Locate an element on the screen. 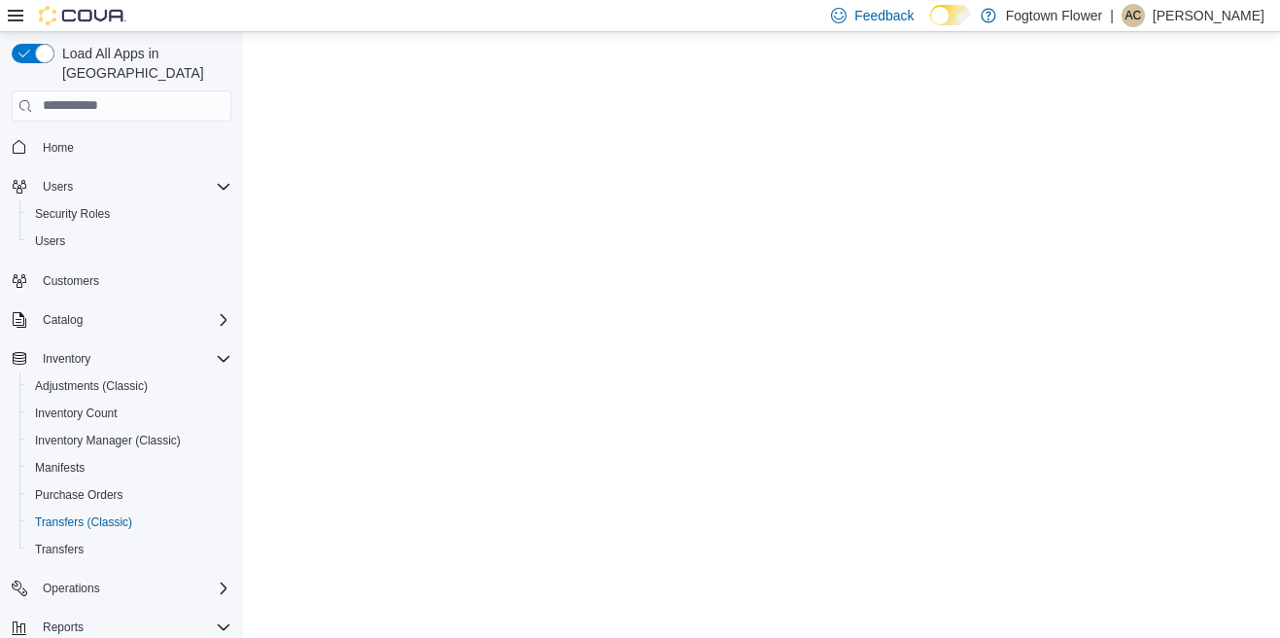  button: Home is located at coordinates (121, 147).